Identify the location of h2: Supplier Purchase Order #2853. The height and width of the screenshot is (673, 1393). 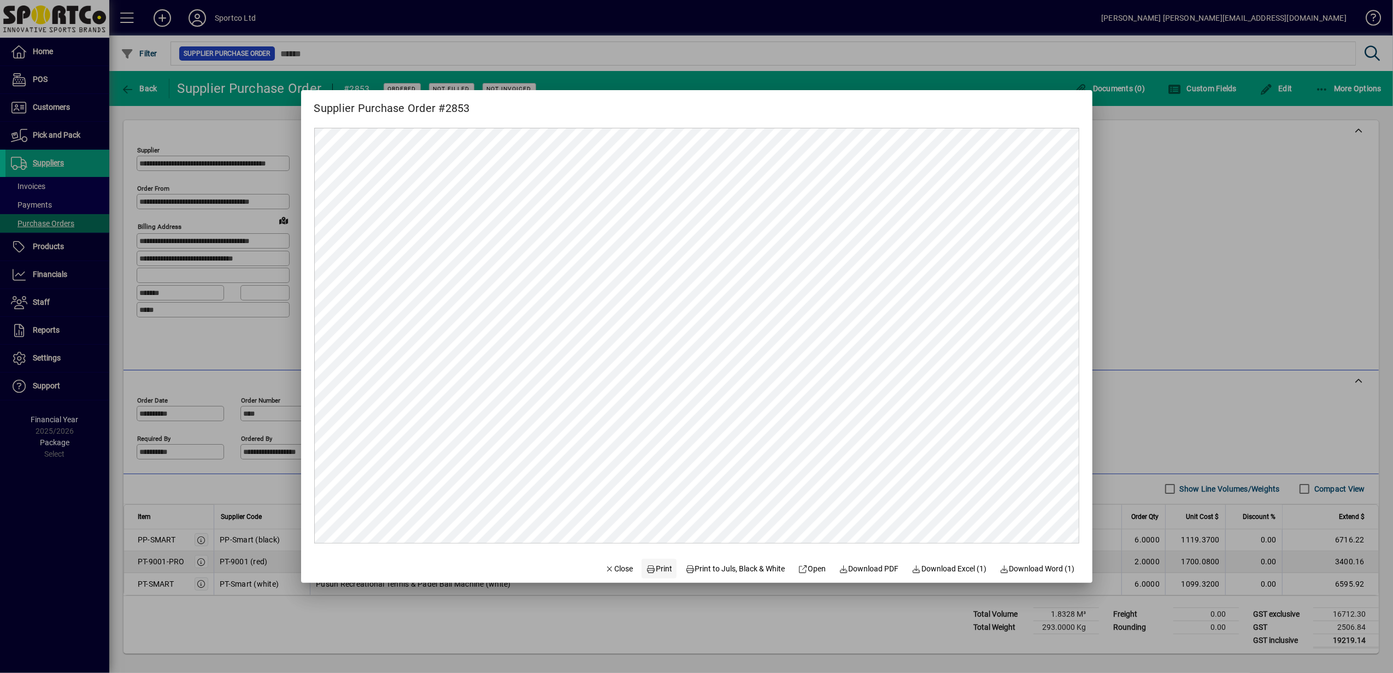
(392, 103).